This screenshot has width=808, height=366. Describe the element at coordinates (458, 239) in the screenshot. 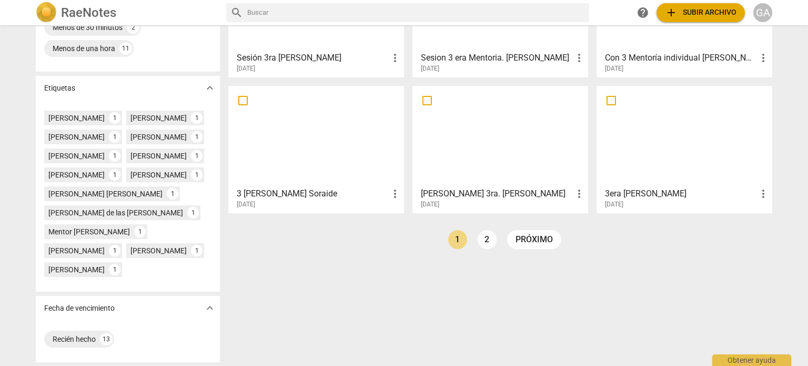

I see `a: Page 1 is your current page` at that location.